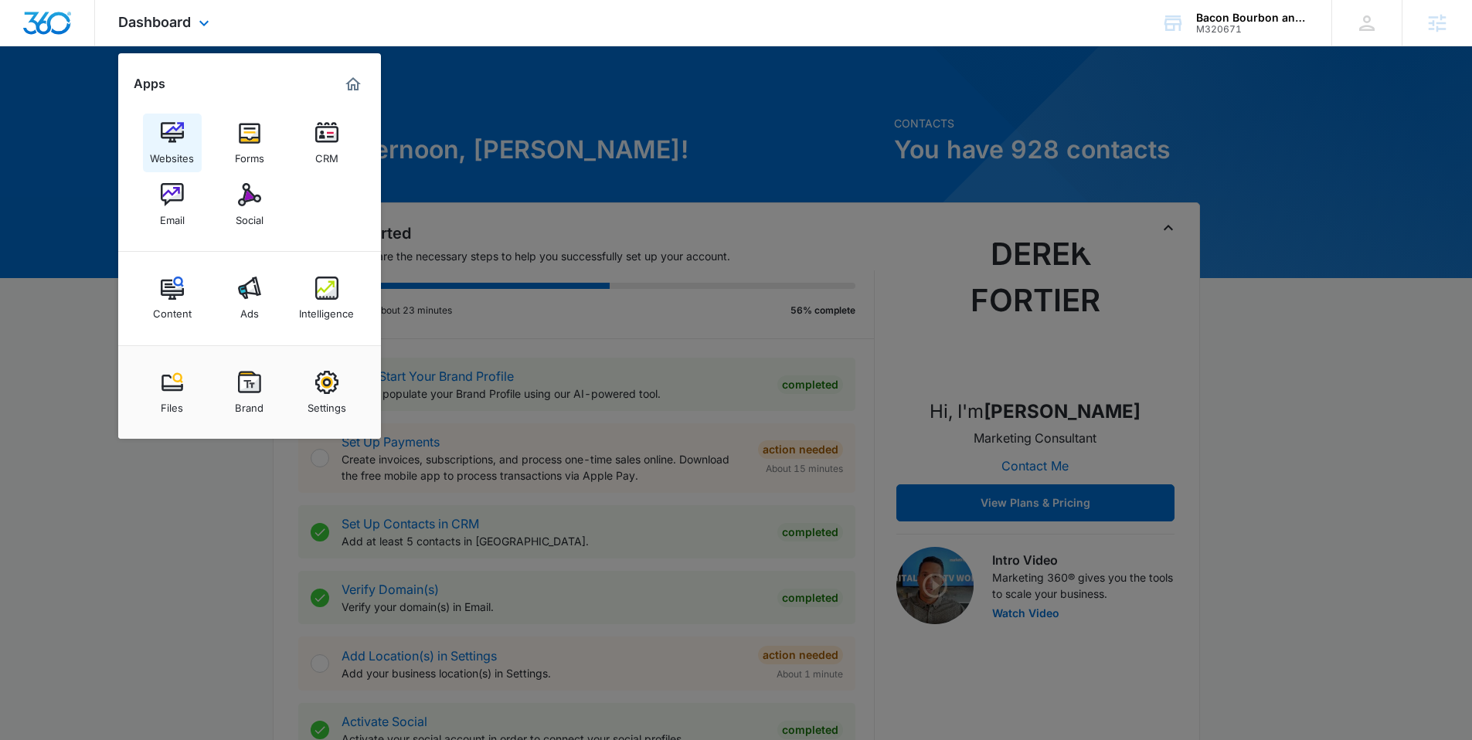 This screenshot has width=1472, height=740. What do you see at coordinates (327, 155) in the screenshot?
I see `div: CRM` at bounding box center [327, 155].